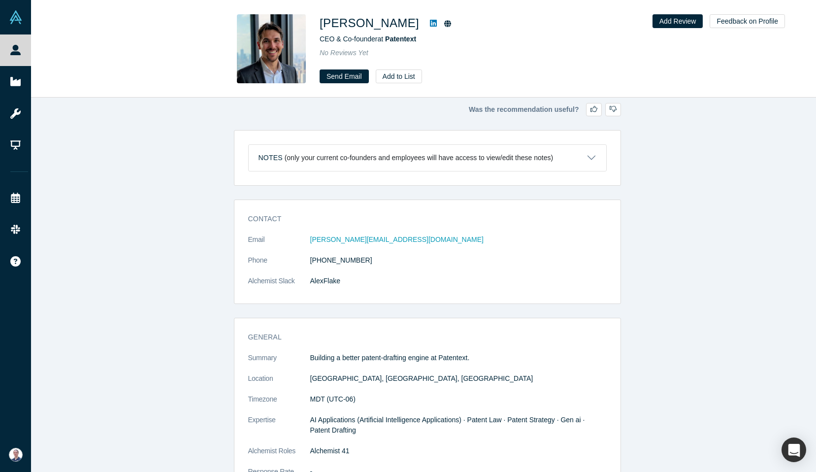 The width and height of the screenshot is (816, 472). Describe the element at coordinates (428, 158) in the screenshot. I see `button: Notes (only your current co-founders and employees will have access to view/edit these notes)` at that location.